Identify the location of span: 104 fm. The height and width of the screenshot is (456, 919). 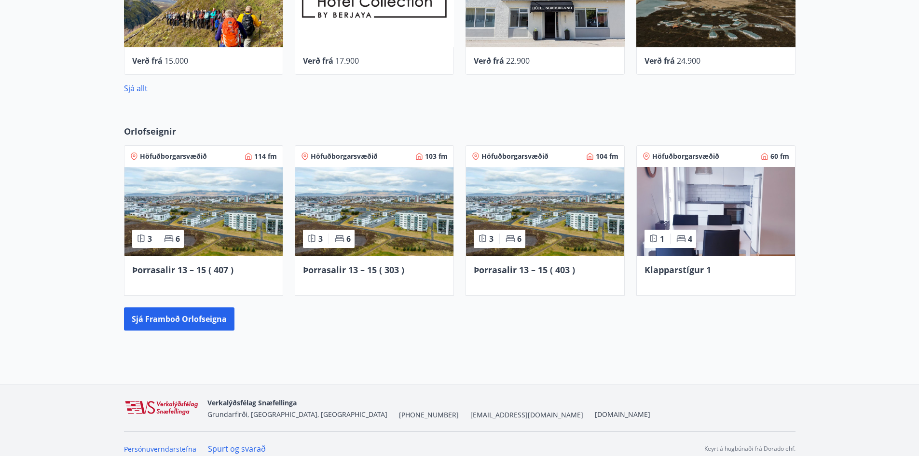
(607, 156).